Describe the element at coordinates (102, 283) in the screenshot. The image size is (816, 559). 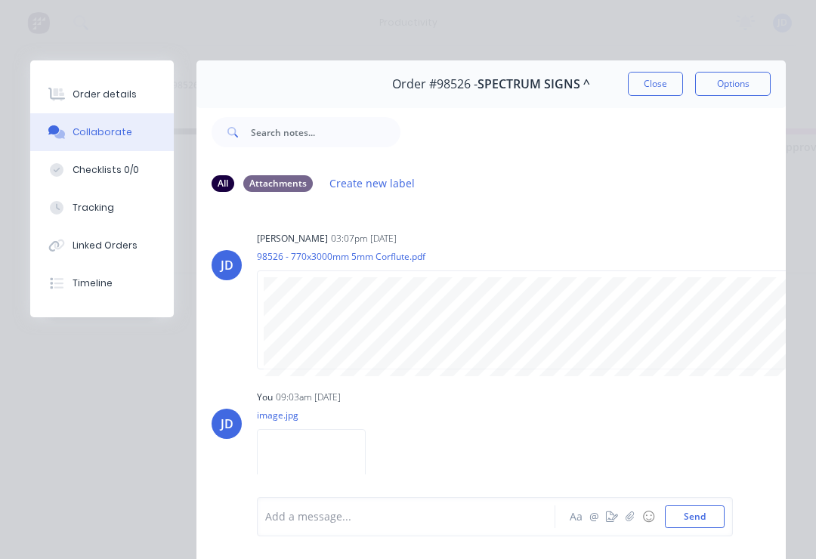
I see `button: Timeline` at that location.